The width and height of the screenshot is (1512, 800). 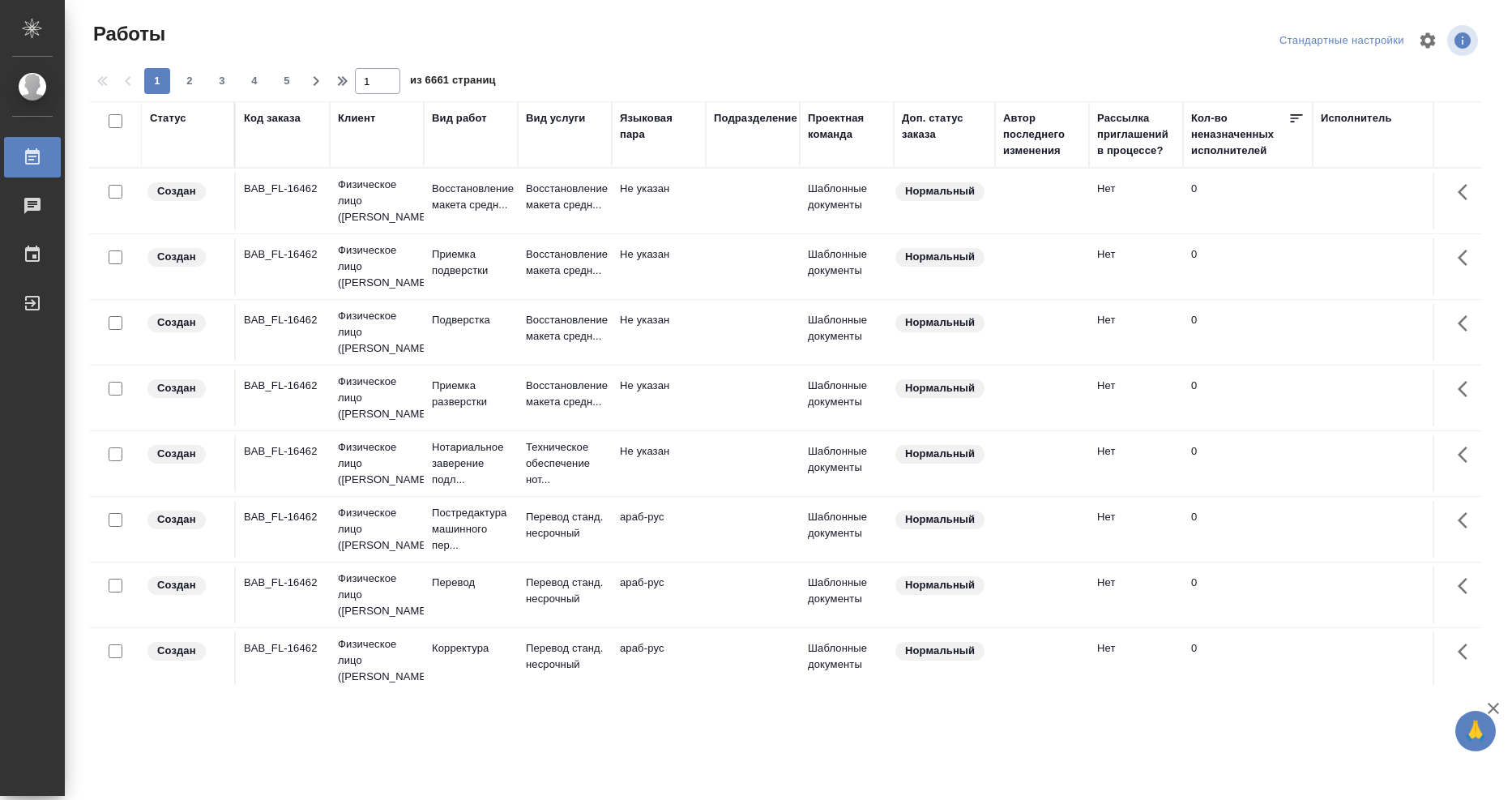 I want to click on div: Кол-во неназначенных исполнителей, so click(x=1240, y=135).